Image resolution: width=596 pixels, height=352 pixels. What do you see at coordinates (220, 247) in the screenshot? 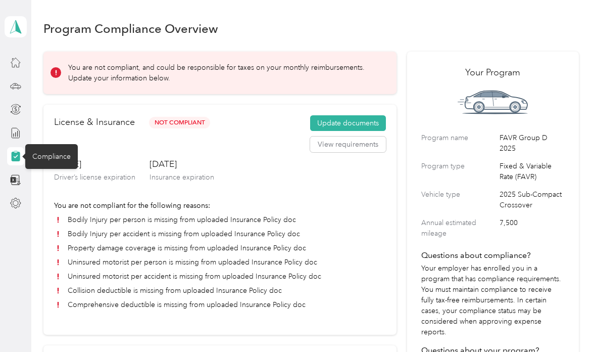
I see `li: Property damage coverage is missing from uploaded Insurance Policy doc` at bounding box center [220, 247].